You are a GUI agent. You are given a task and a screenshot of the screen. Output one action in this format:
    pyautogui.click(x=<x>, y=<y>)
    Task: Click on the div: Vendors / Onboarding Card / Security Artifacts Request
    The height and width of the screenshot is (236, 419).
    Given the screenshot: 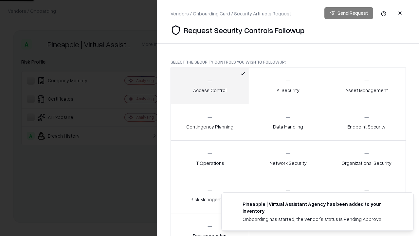 What is the action you would take?
    pyautogui.click(x=231, y=13)
    